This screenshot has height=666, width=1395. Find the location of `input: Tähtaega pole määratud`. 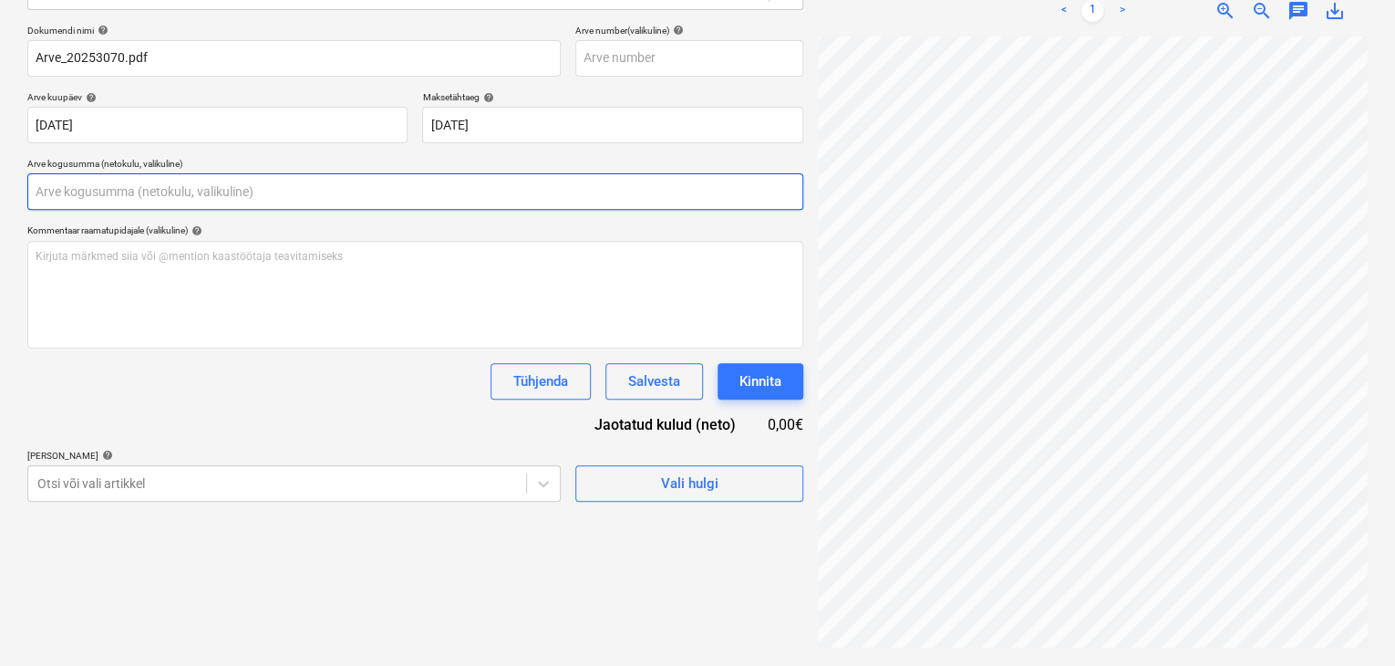

input: Tähtaega pole määratud is located at coordinates (612, 125).